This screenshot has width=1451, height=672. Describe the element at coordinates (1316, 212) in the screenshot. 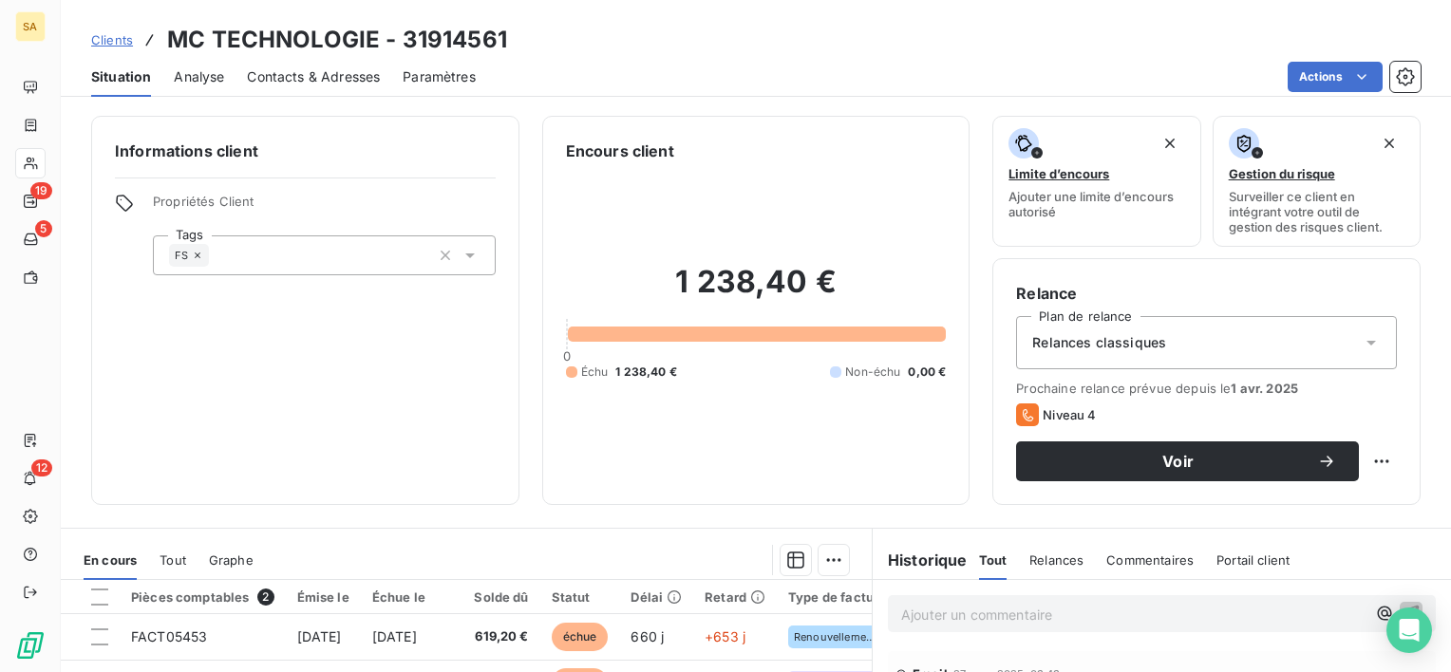

I see `span: Surveiller ce client en intégrant votre outil de gestion des risques client.` at that location.